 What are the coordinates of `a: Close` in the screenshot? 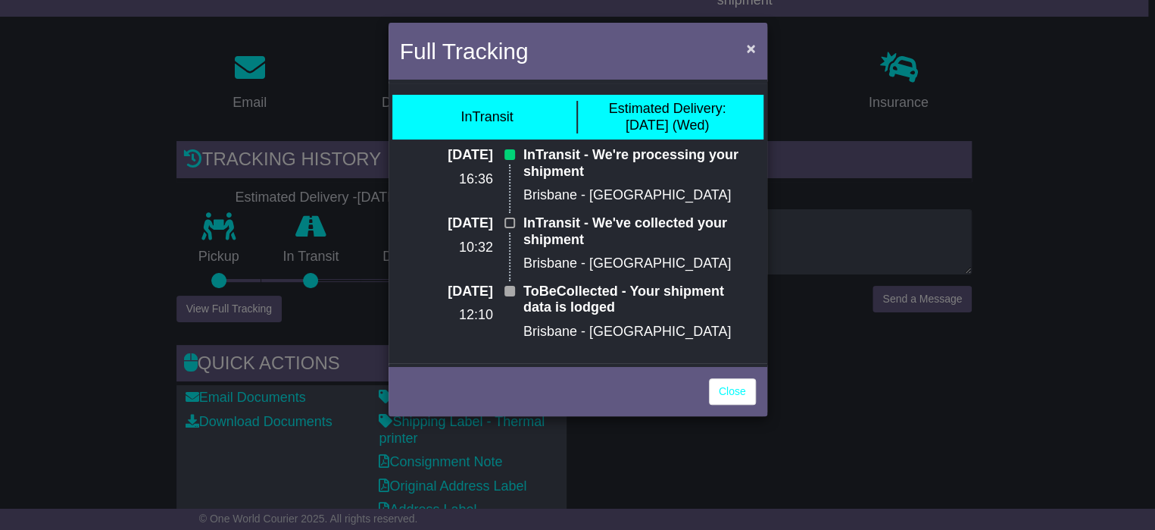 It's located at (733, 391).